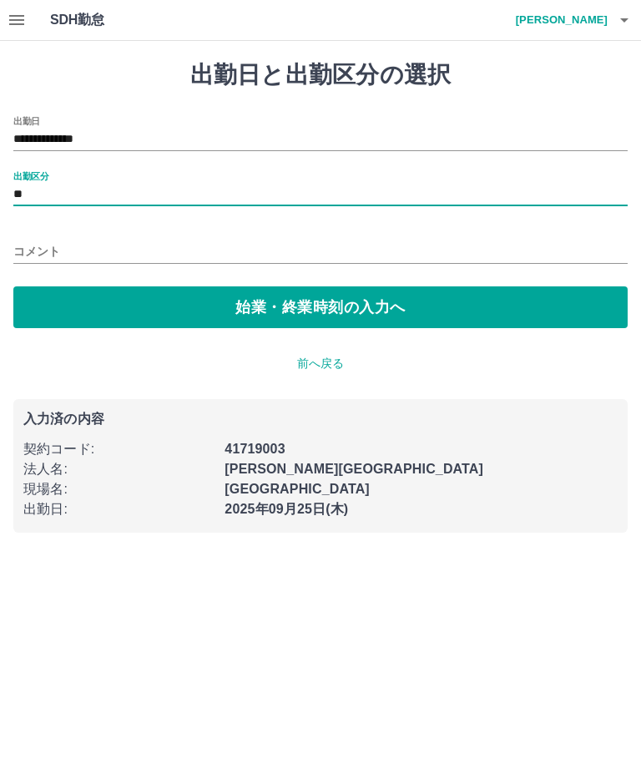 This screenshot has width=641, height=769. Describe the element at coordinates (321, 419) in the screenshot. I see `p: 入力済の内容` at that location.